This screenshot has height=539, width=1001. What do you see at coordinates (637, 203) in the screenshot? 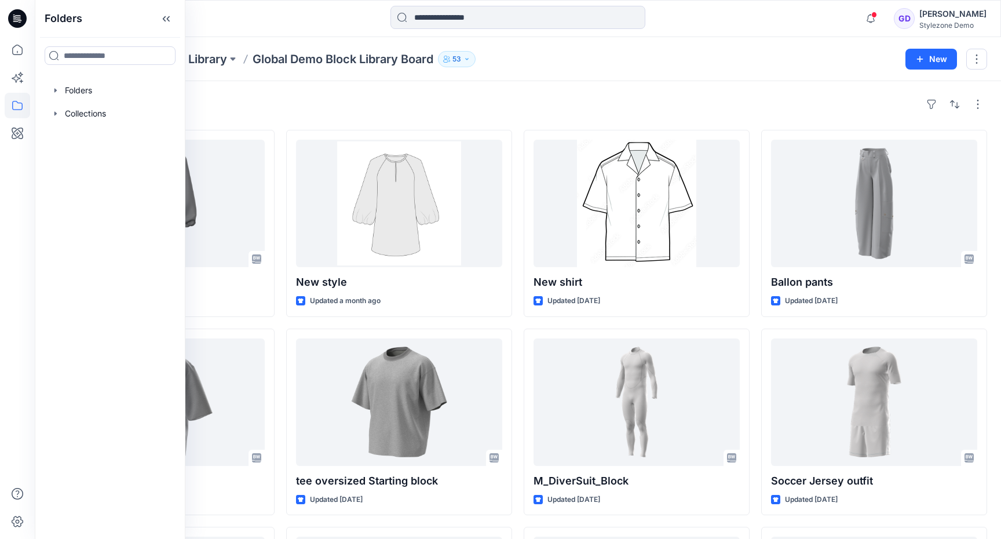
I see `a: New shirt` at bounding box center [637, 203].